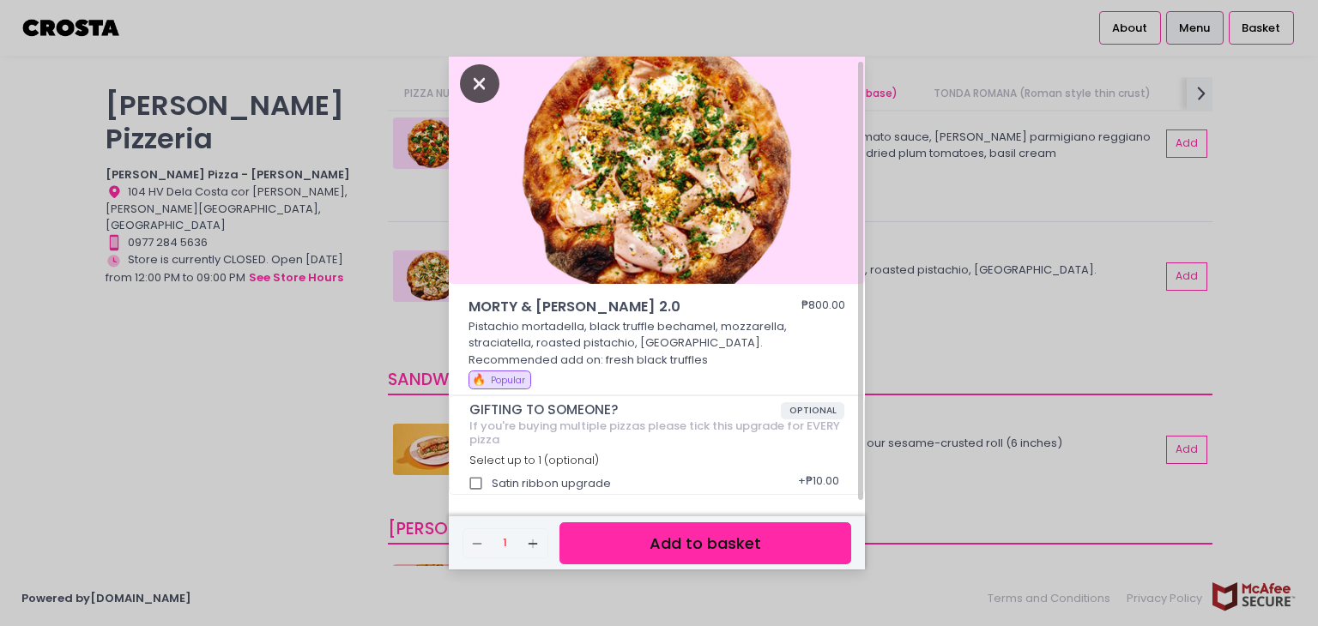 Image resolution: width=1318 pixels, height=626 pixels. I want to click on div: If you're buying multiple pizzas please tick this upgrade for EVERY pizza, so click(657, 433).